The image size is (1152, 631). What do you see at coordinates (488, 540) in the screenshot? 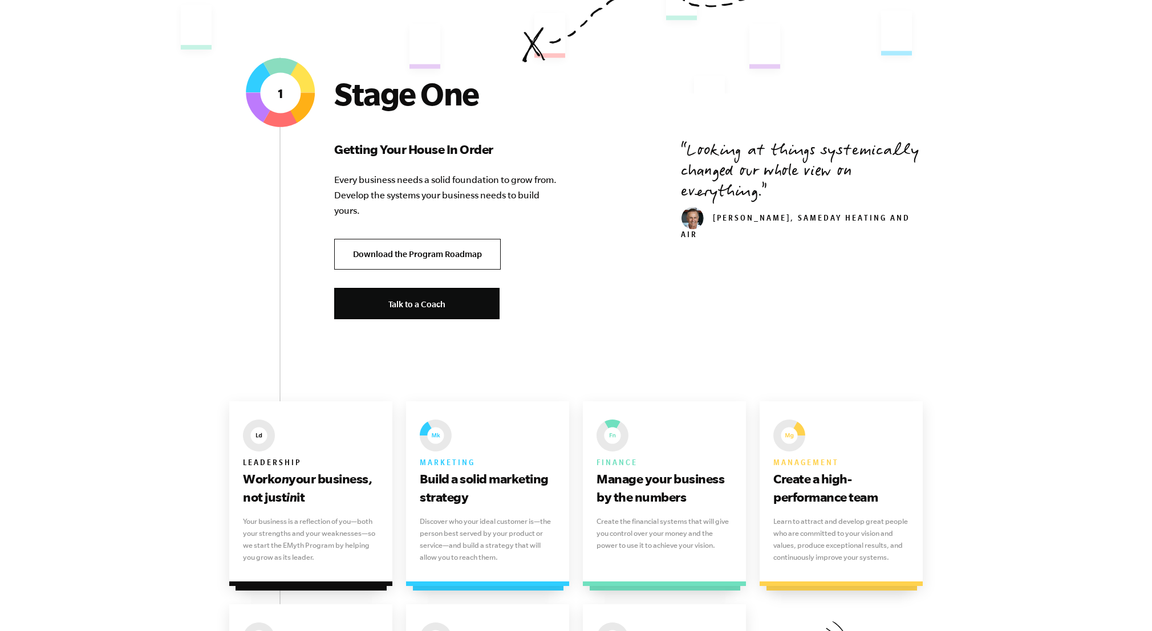
I see `p: Discover who your ideal customer is—the person best served by your product or service—and build a...` at bounding box center [488, 540].